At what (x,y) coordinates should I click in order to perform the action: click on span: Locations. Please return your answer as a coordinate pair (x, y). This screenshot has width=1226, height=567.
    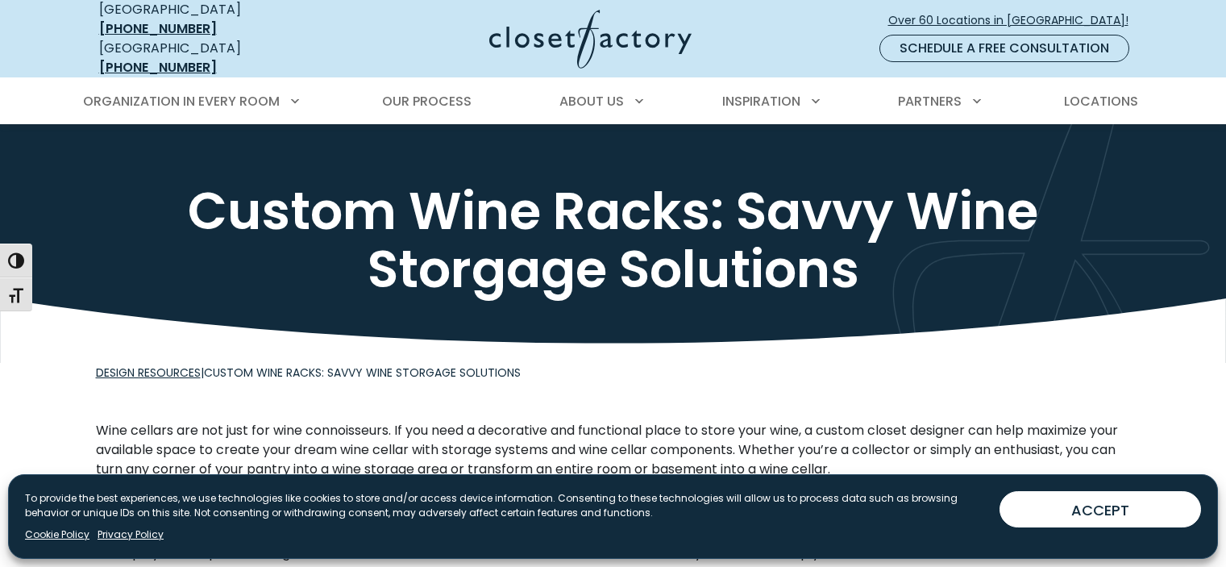
    Looking at the image, I should click on (1101, 101).